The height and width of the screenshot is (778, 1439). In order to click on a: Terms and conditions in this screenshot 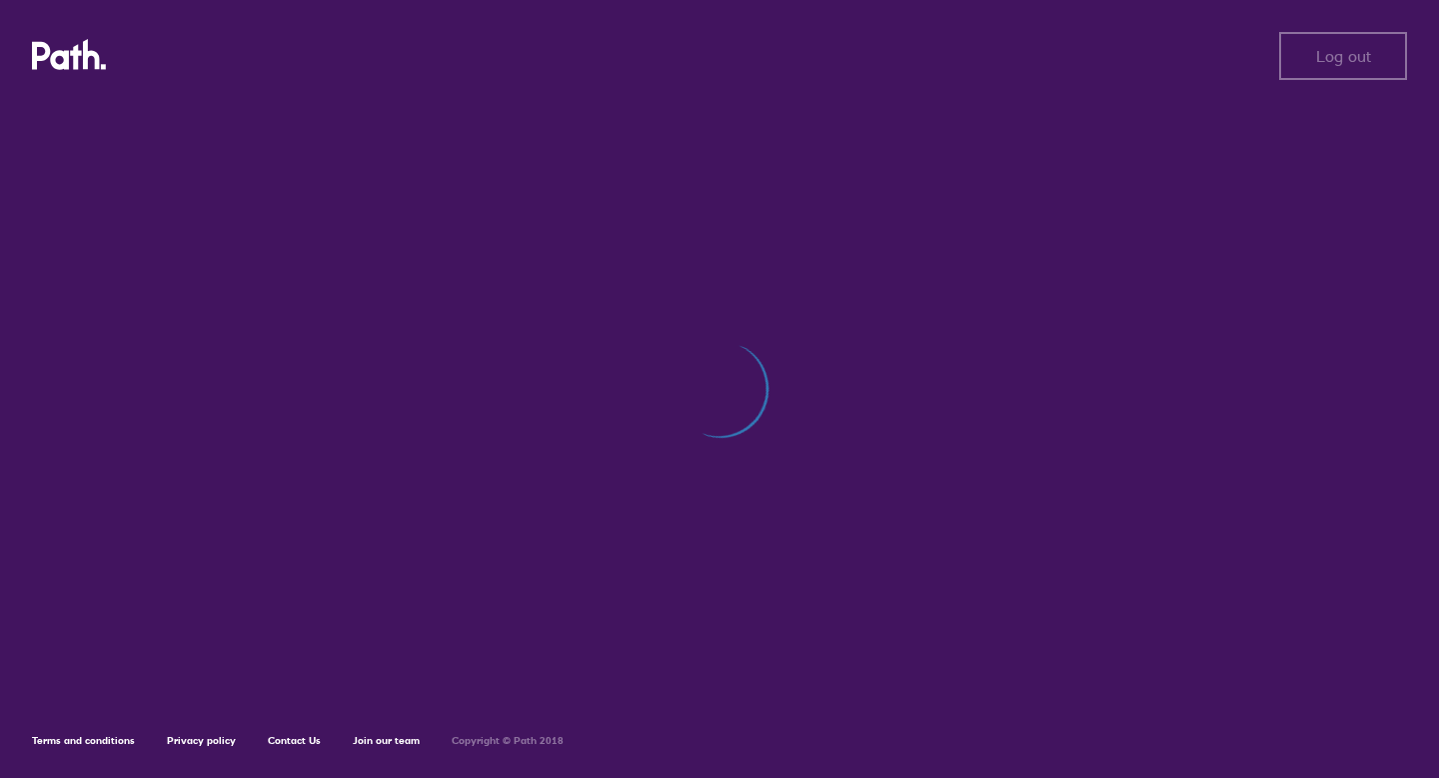, I will do `click(83, 740)`.